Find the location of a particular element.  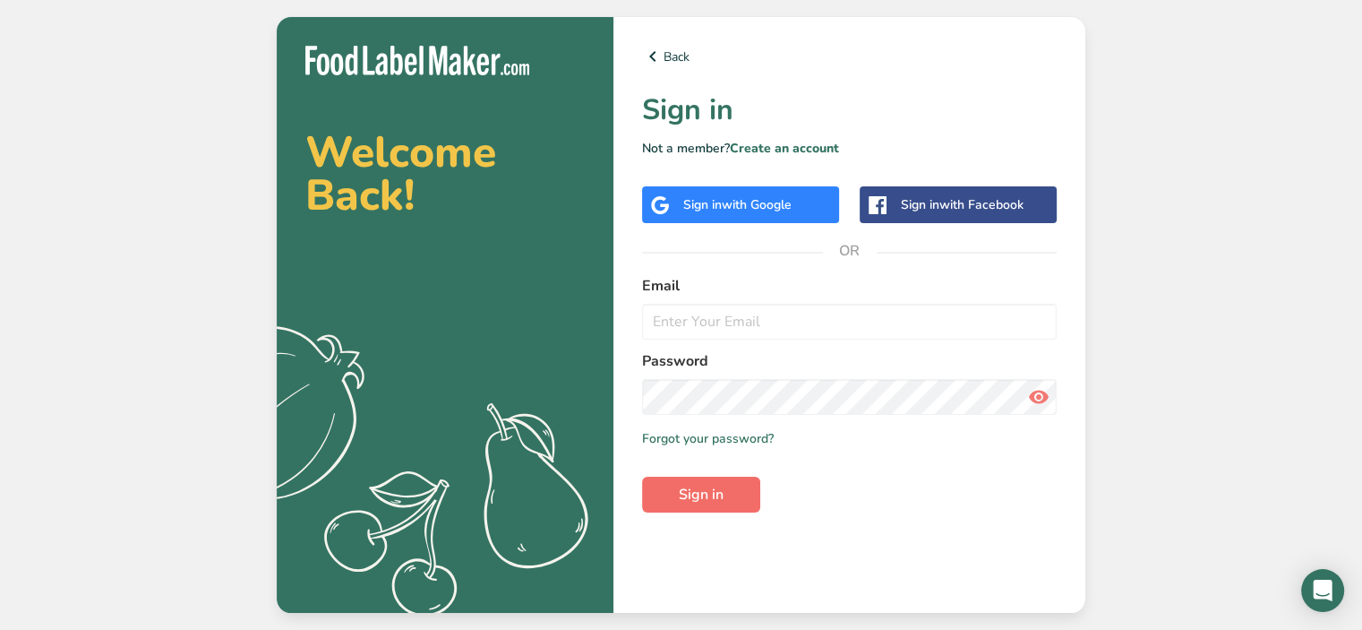

button: Sign in is located at coordinates (701, 494).